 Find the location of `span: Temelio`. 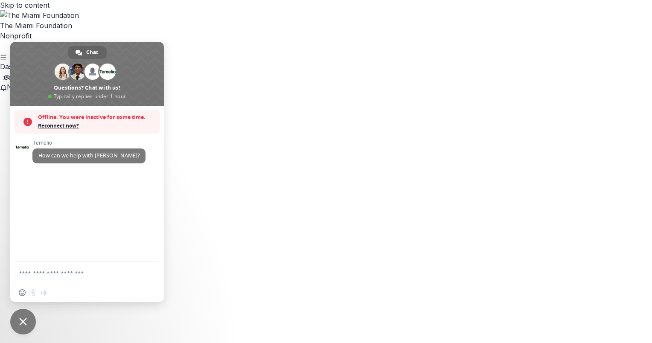

span: Temelio is located at coordinates (89, 143).